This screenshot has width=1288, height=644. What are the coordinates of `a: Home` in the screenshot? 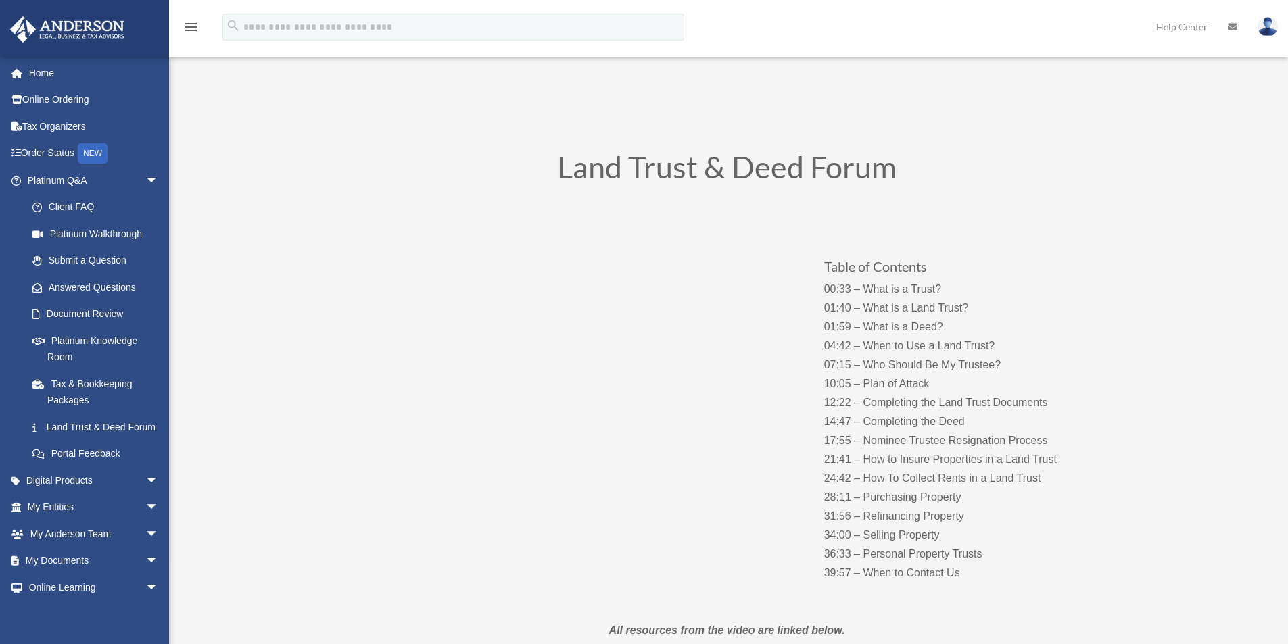 It's located at (94, 73).